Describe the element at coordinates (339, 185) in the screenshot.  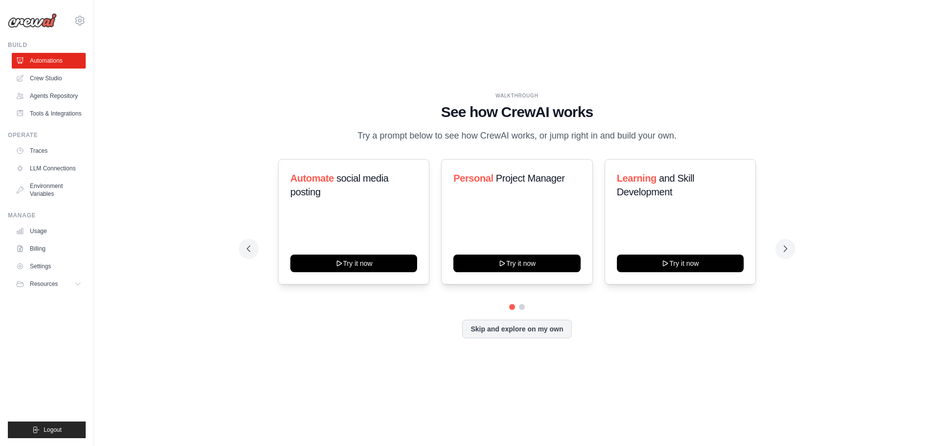
I see `span: social media posting` at that location.